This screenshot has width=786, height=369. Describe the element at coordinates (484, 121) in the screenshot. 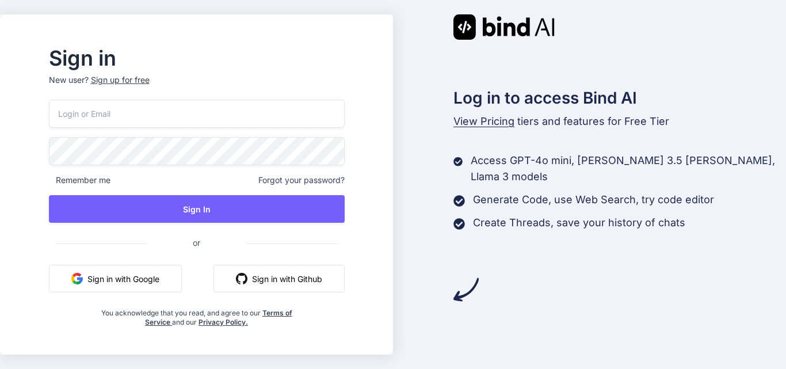

I see `span: View Pricing` at that location.